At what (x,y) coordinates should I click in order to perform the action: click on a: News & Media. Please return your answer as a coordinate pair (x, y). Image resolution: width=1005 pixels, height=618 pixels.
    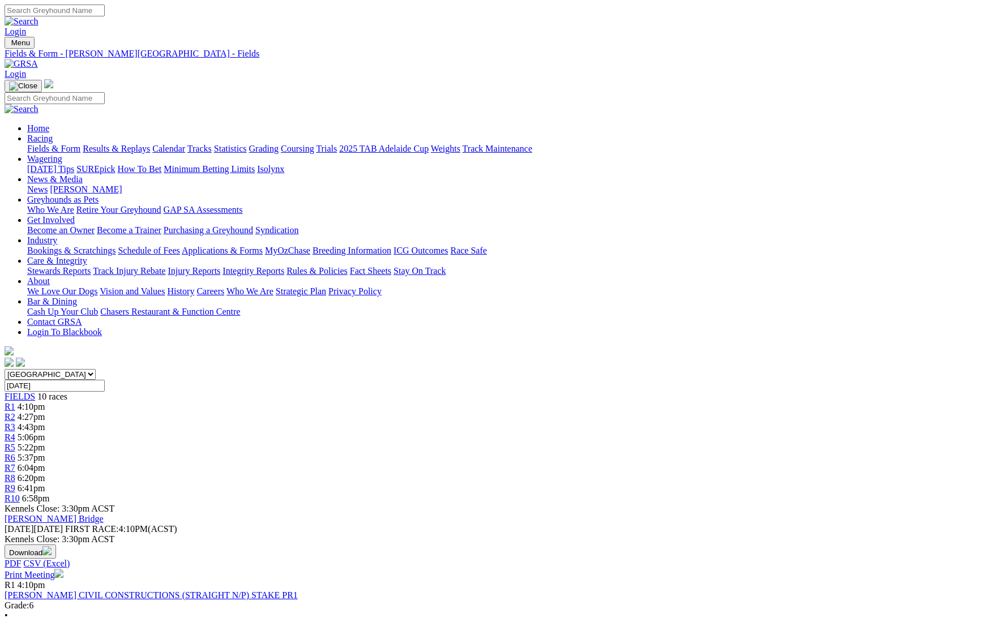
    Looking at the image, I should click on (55, 179).